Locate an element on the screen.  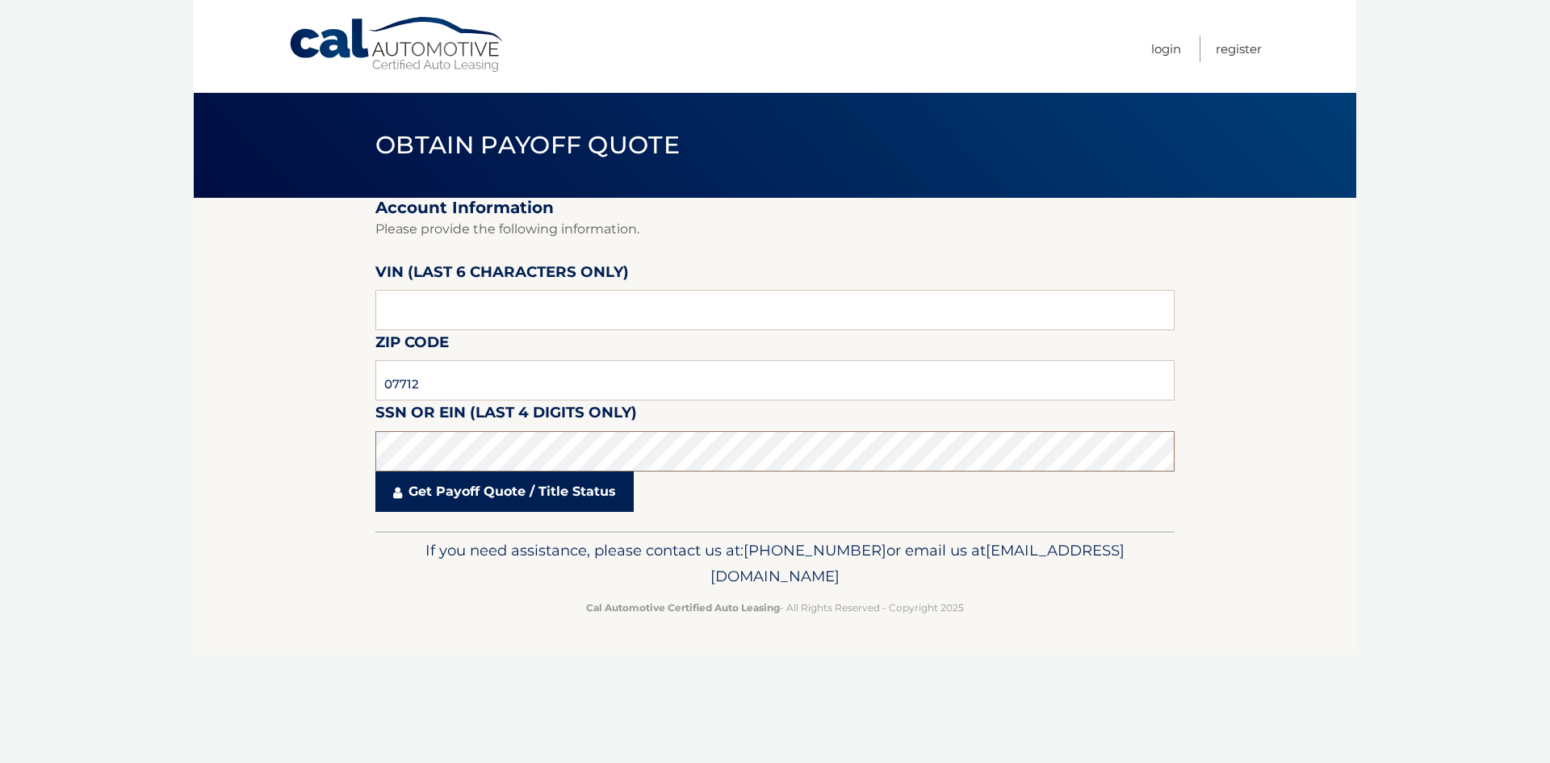
label: SSN or EIN (last 4 digits only) is located at coordinates (506, 415).